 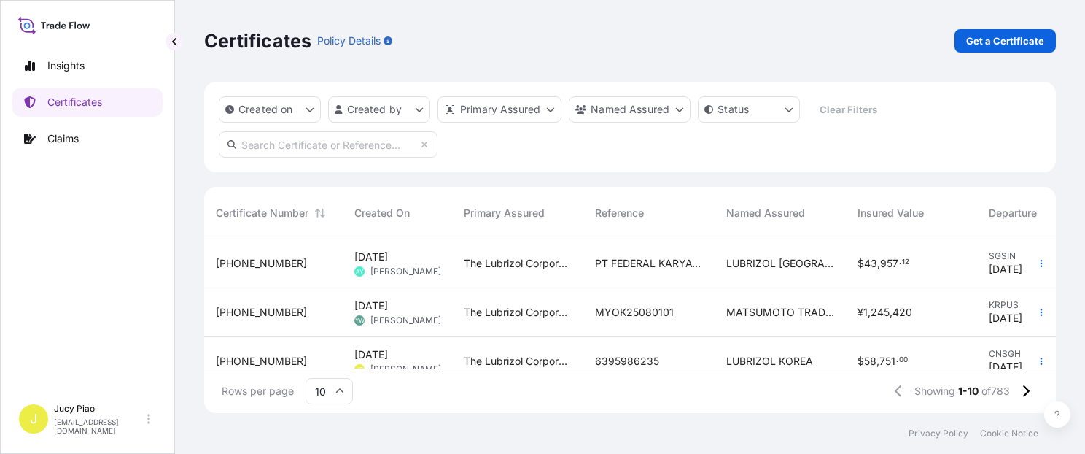 What do you see at coordinates (733, 109) in the screenshot?
I see `p: Status` at bounding box center [733, 109].